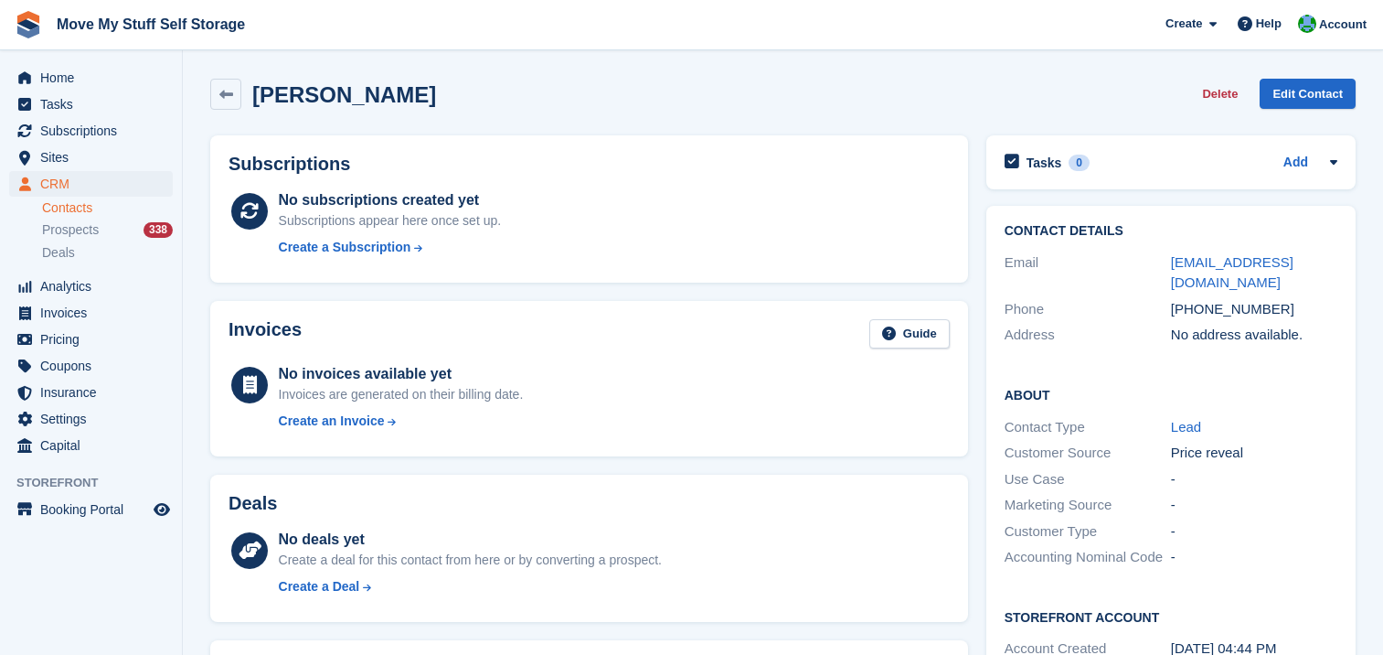 The width and height of the screenshot is (1383, 655). I want to click on h2: About, so click(1171, 394).